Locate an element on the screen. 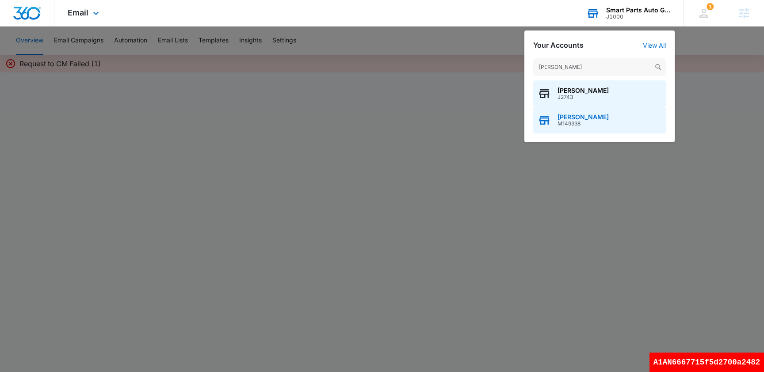  input: Search Accounts is located at coordinates (599, 67).